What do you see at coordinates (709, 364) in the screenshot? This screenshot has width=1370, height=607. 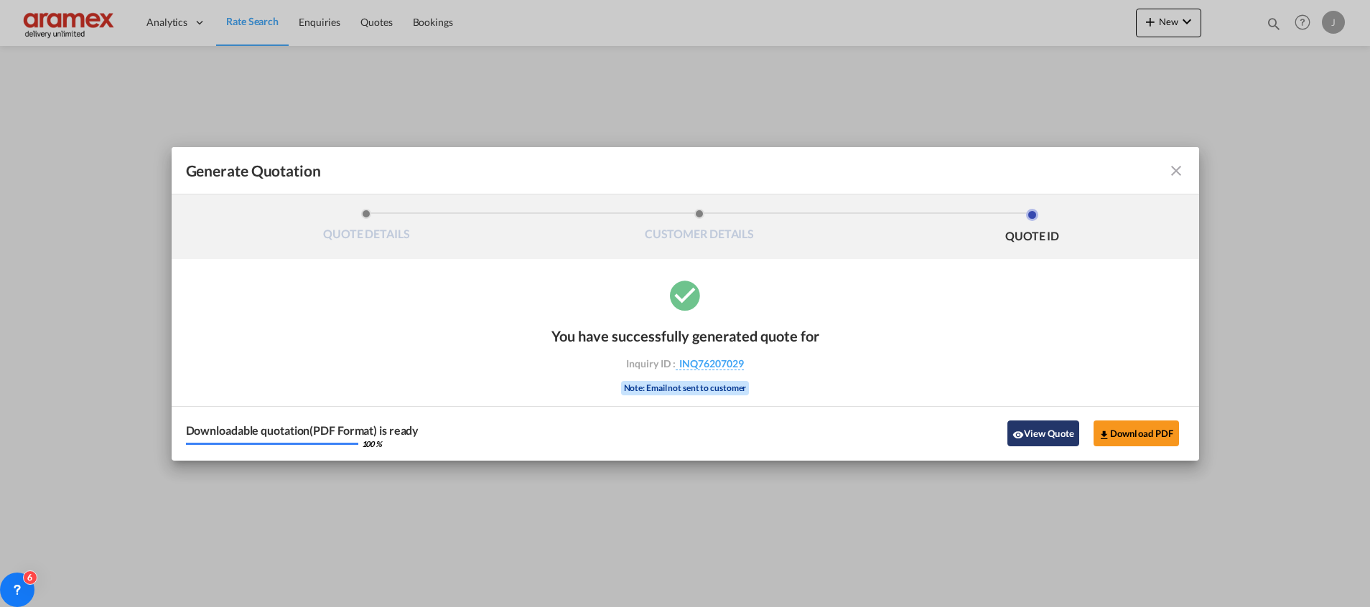 I see `span: INQ76207029` at bounding box center [709, 364].